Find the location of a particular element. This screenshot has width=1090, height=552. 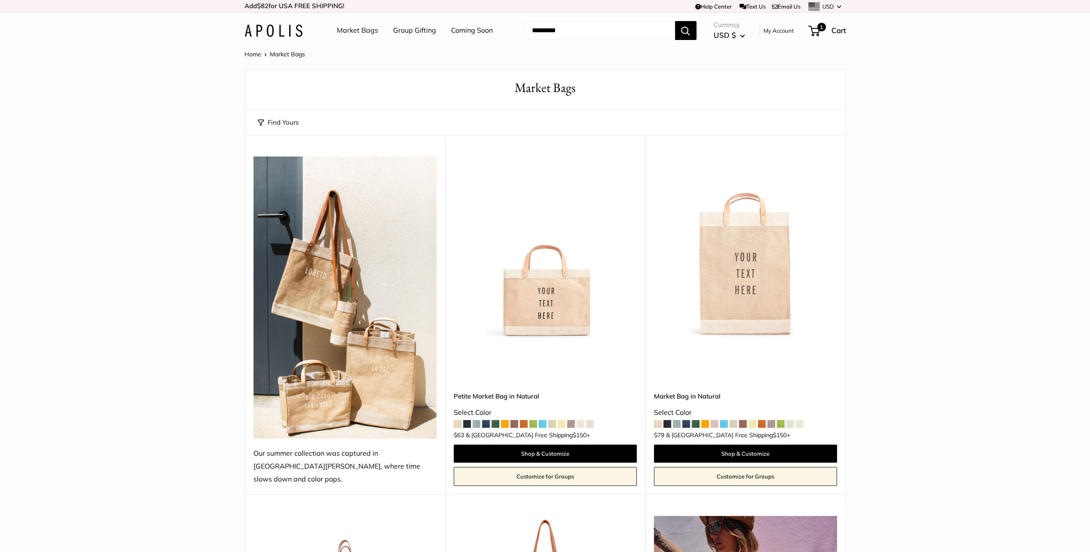

span: $82 is located at coordinates (263, 6).